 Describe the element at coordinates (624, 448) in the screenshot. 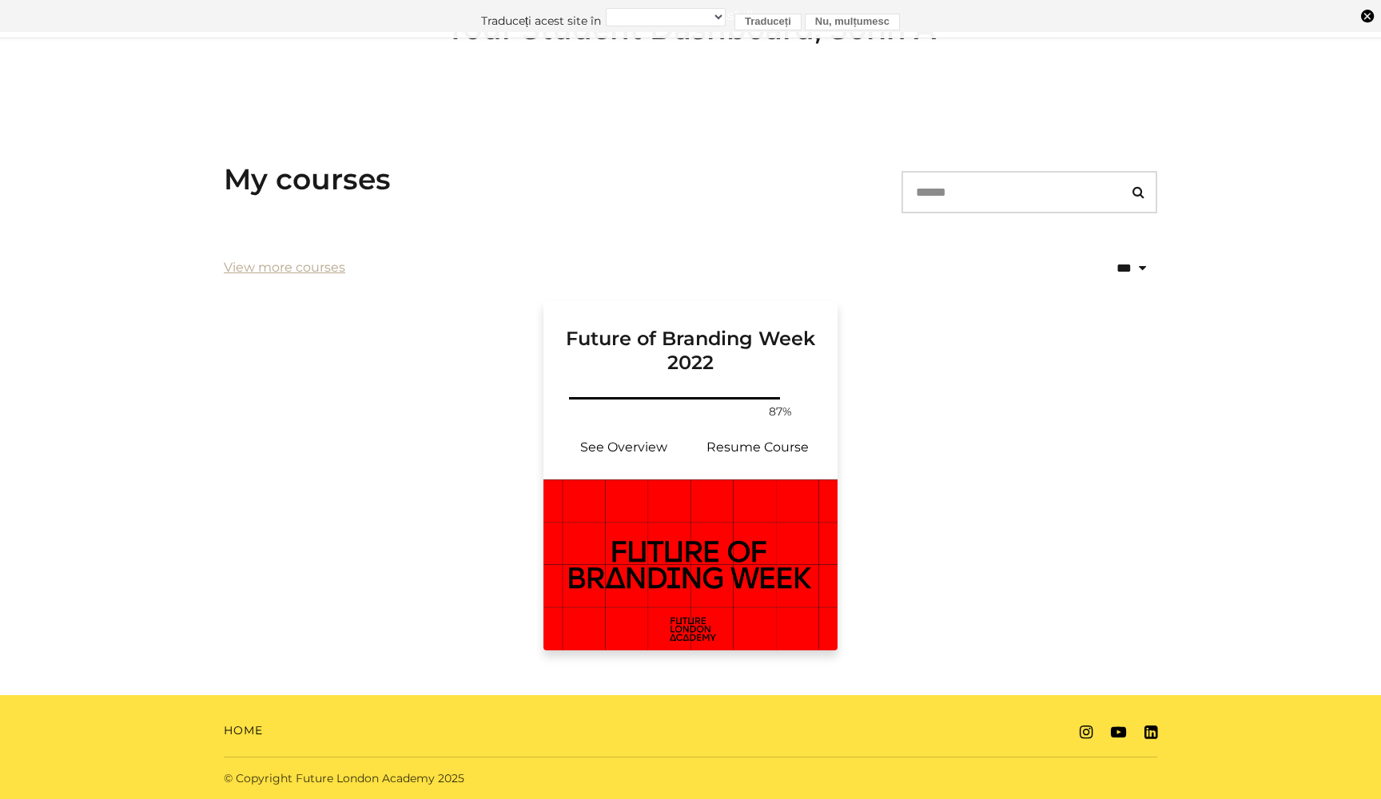

I see `a: Future of Branding Week 2022: See Overview` at that location.